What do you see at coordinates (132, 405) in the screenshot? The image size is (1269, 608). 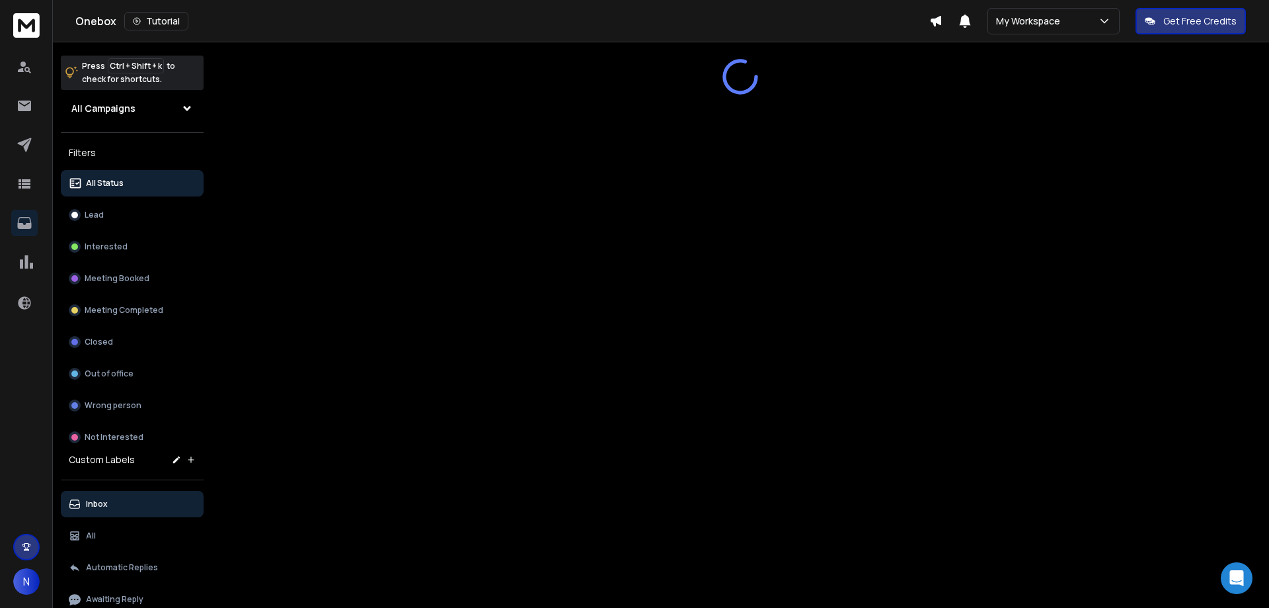 I see `button: Wrong person` at bounding box center [132, 405].